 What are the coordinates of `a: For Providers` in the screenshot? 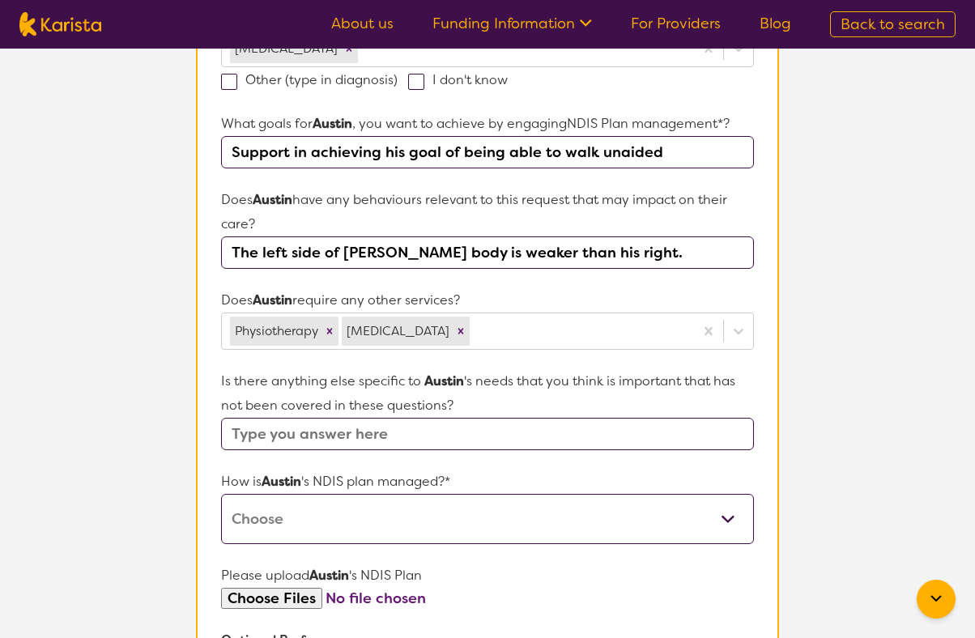 It's located at (675, 23).